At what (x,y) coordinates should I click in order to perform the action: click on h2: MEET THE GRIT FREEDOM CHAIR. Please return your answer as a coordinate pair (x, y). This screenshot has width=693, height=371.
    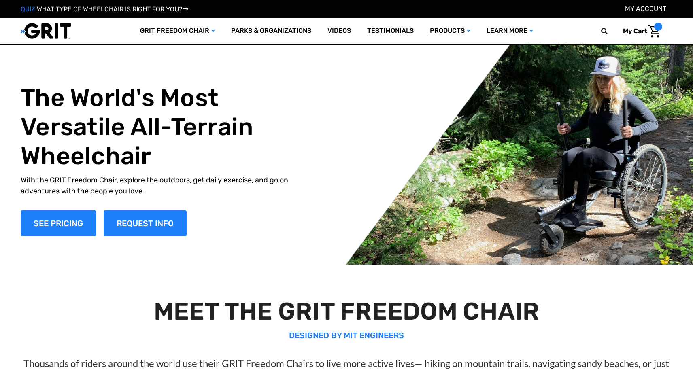
    Looking at the image, I should click on (346, 312).